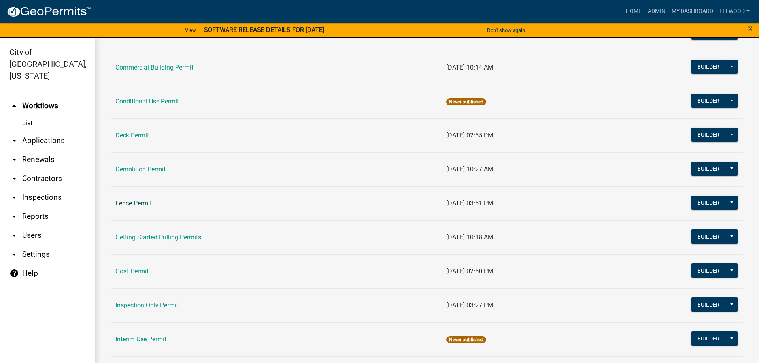 The image size is (759, 363). Describe the element at coordinates (735, 11) in the screenshot. I see `a: Ellwood` at that location.